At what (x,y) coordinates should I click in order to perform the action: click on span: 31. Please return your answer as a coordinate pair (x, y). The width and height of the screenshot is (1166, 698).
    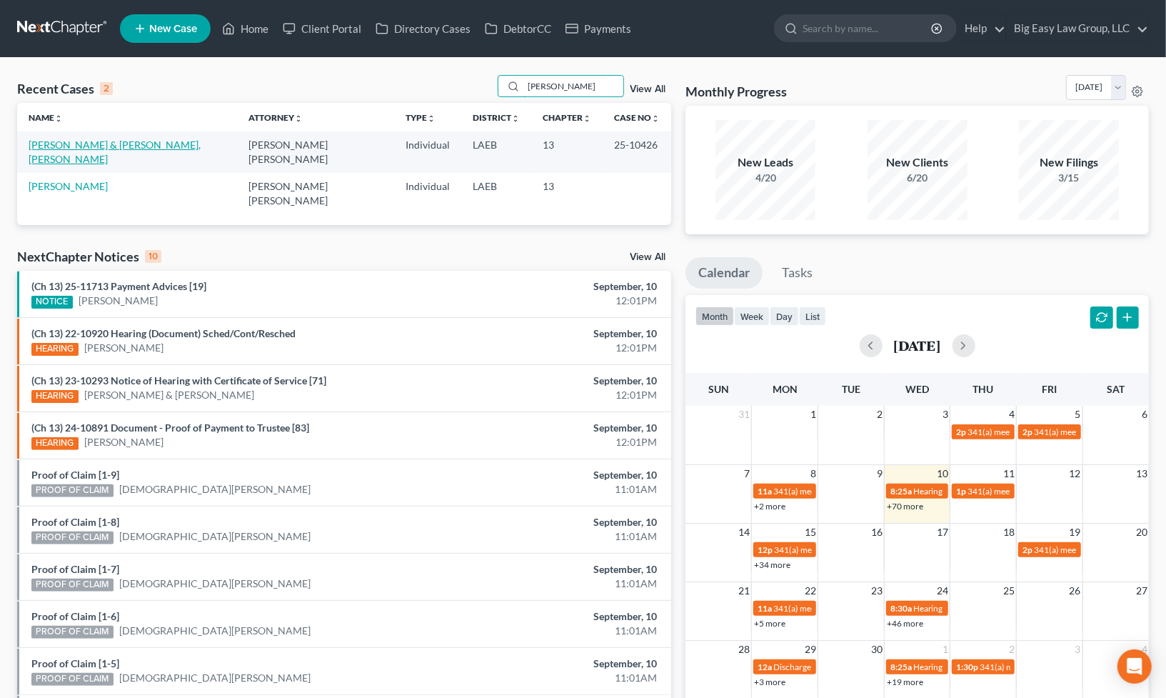
    Looking at the image, I should click on (744, 414).